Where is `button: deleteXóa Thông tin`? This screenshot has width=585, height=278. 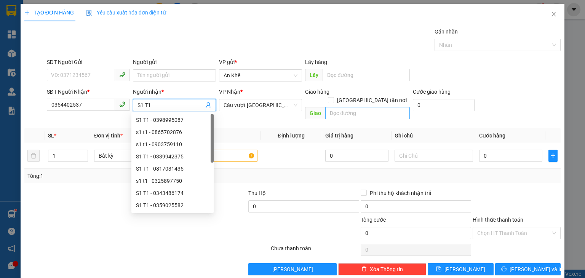 button: deleteXóa Thông tin is located at coordinates (382, 269).